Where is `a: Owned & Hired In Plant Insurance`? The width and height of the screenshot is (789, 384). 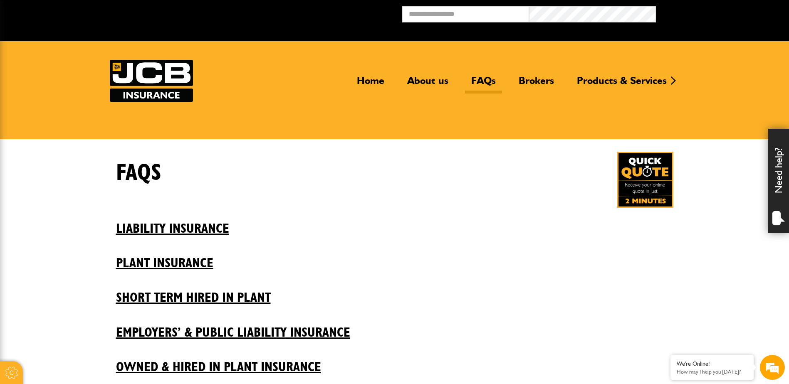
a: Owned & Hired In Plant Insurance is located at coordinates (394, 361).